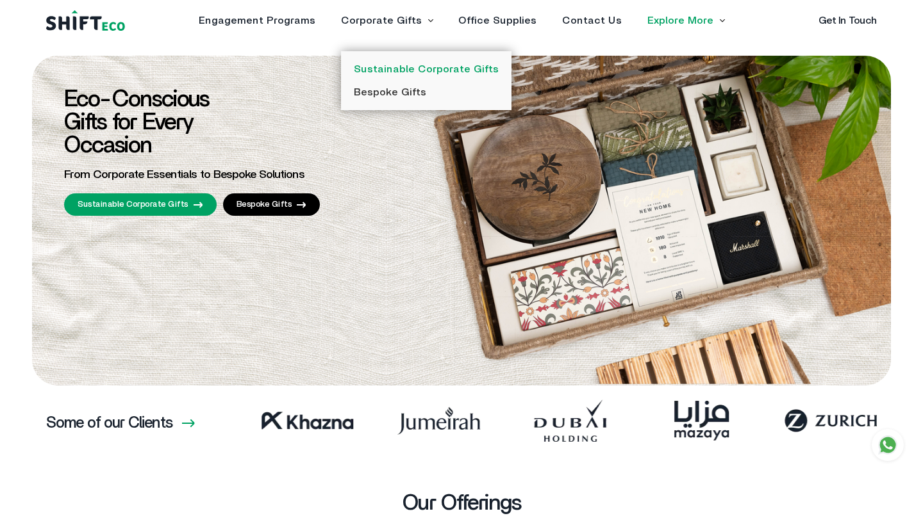 The width and height of the screenshot is (923, 525). Describe the element at coordinates (257, 21) in the screenshot. I see `a: Engagement Programs` at that location.